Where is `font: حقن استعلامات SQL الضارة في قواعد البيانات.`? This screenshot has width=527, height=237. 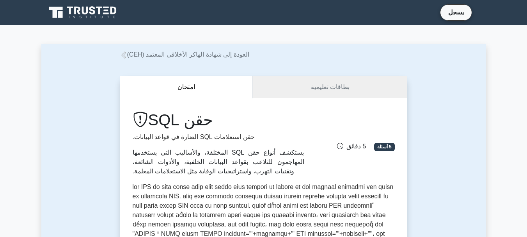 font: حقن استعلامات SQL الضارة في قواعد البيانات. is located at coordinates (193, 136).